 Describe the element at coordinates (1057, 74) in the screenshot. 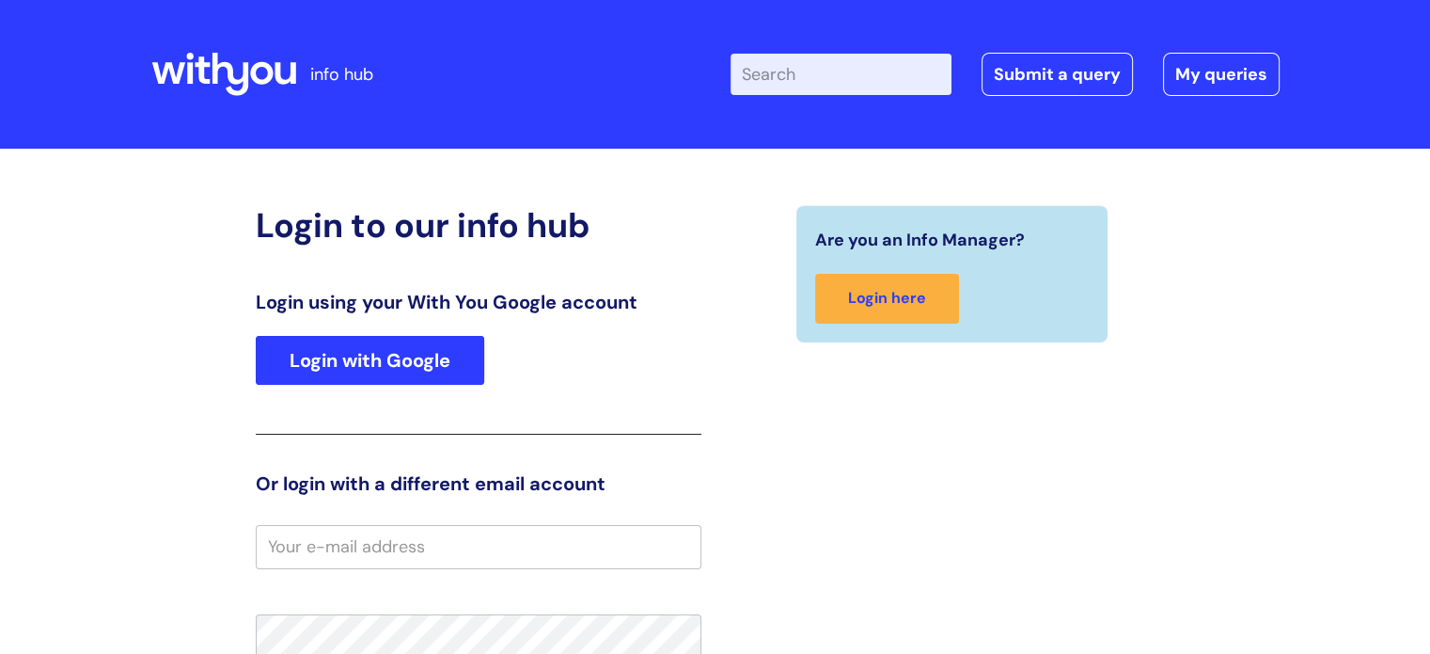

I see `a: Submit a query` at that location.